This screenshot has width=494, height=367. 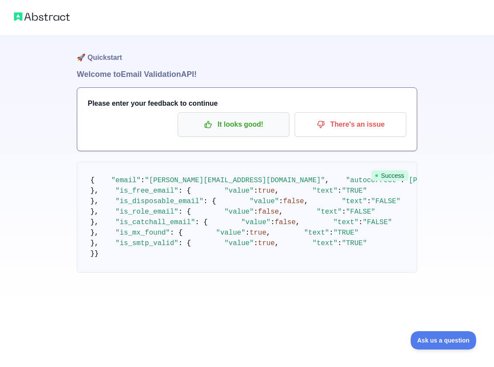 I want to click on span: "autocorrect", so click(x=373, y=180).